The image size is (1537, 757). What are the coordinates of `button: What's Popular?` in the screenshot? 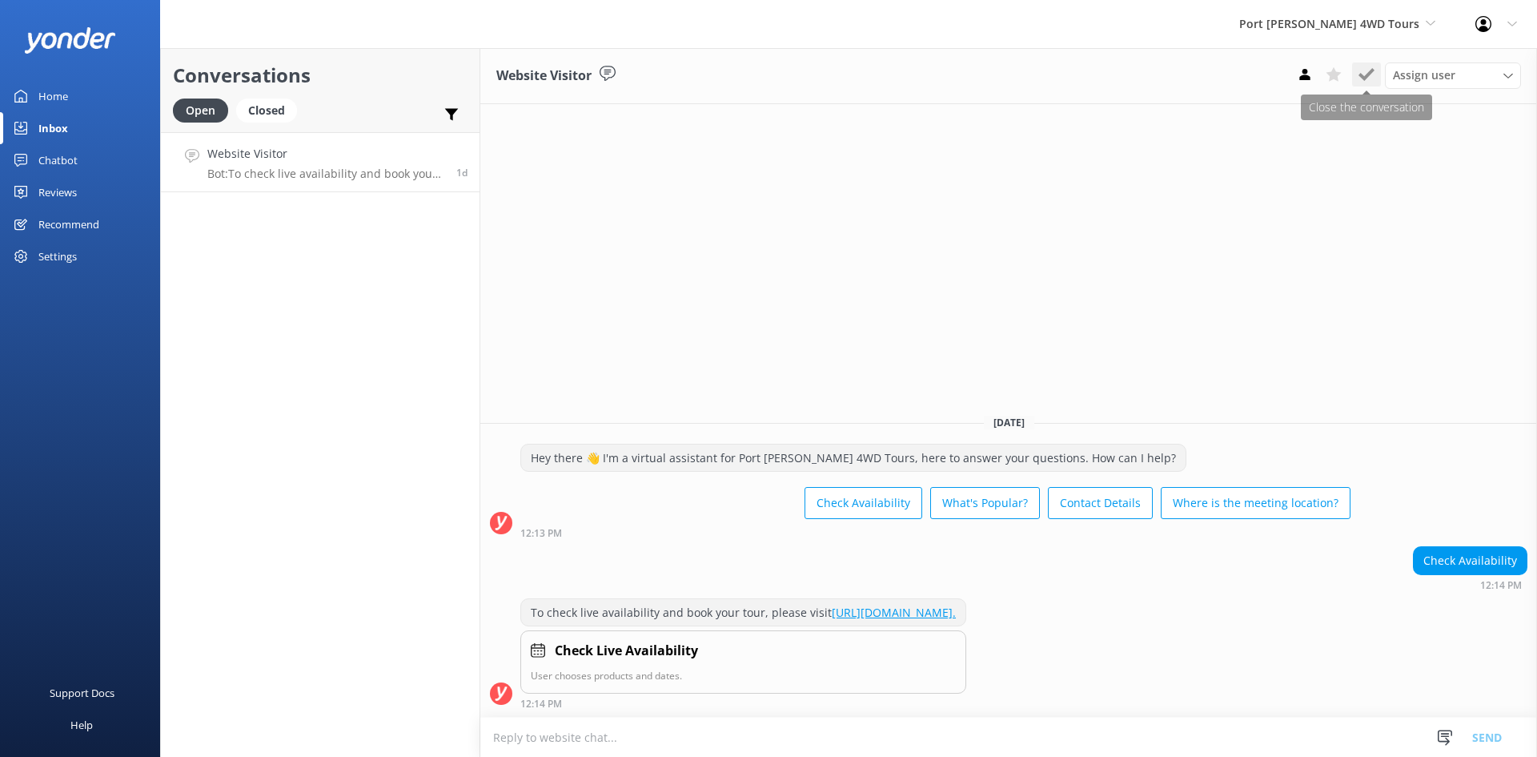 It's located at (985, 503).